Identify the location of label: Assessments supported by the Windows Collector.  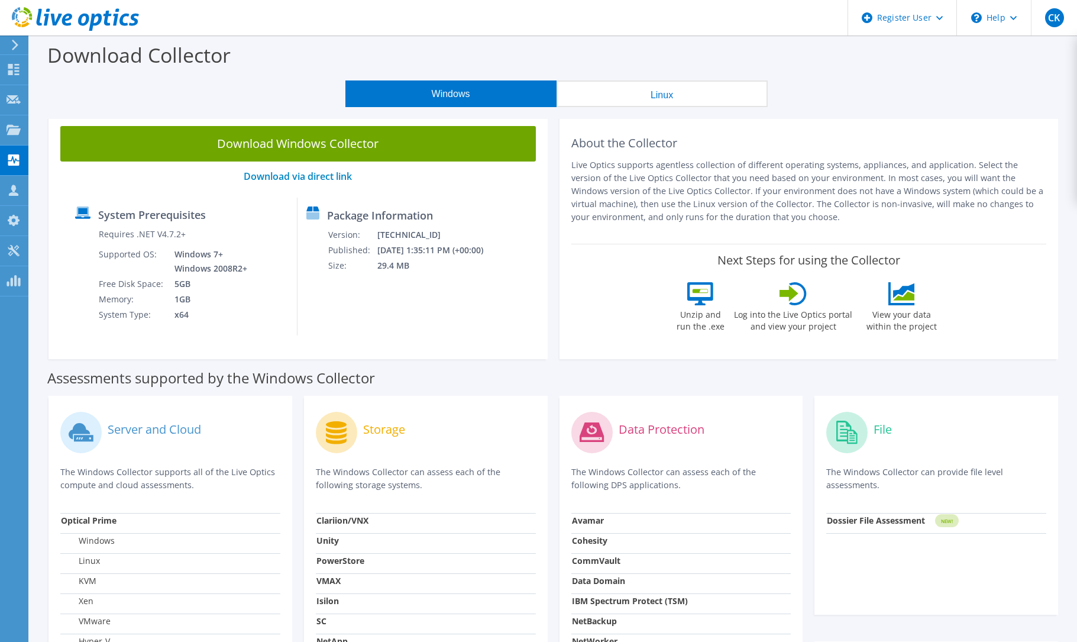
(211, 378).